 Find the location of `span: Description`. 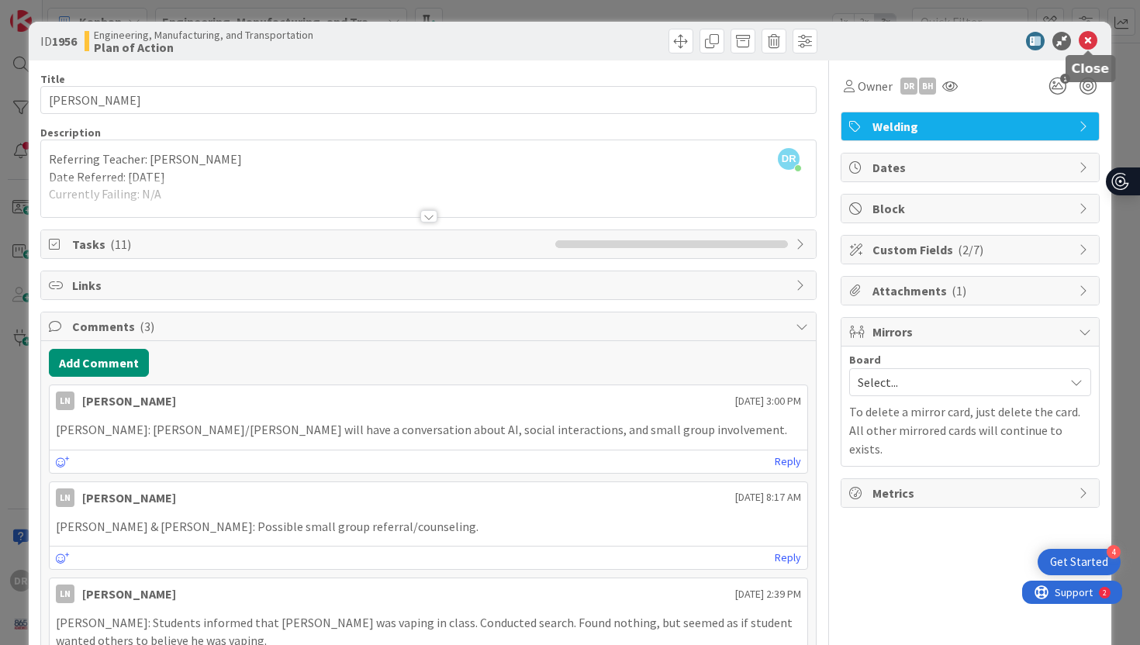

span: Description is located at coordinates (71, 133).